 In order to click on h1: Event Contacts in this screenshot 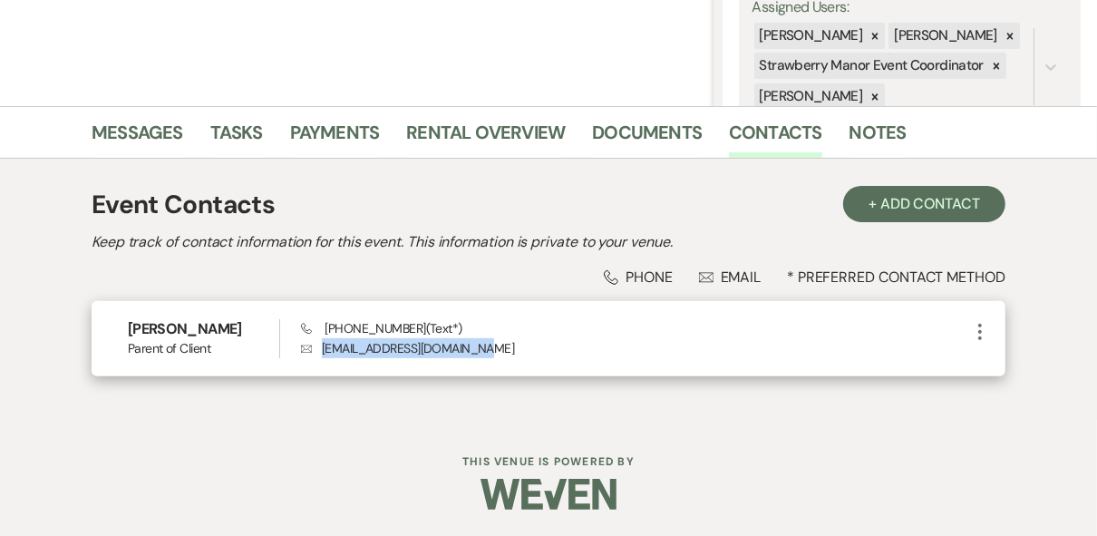, I will do `click(183, 205)`.